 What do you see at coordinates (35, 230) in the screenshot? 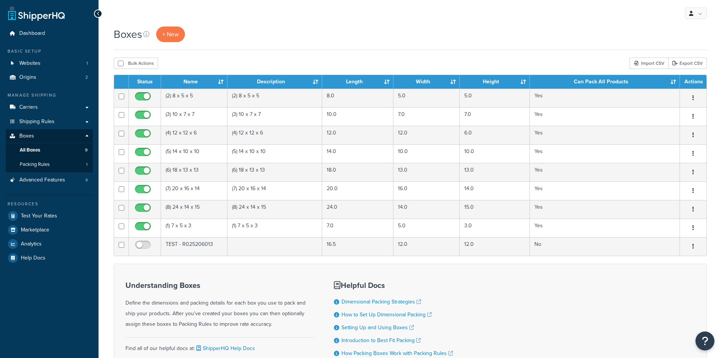
I see `span: Marketplace` at bounding box center [35, 230].